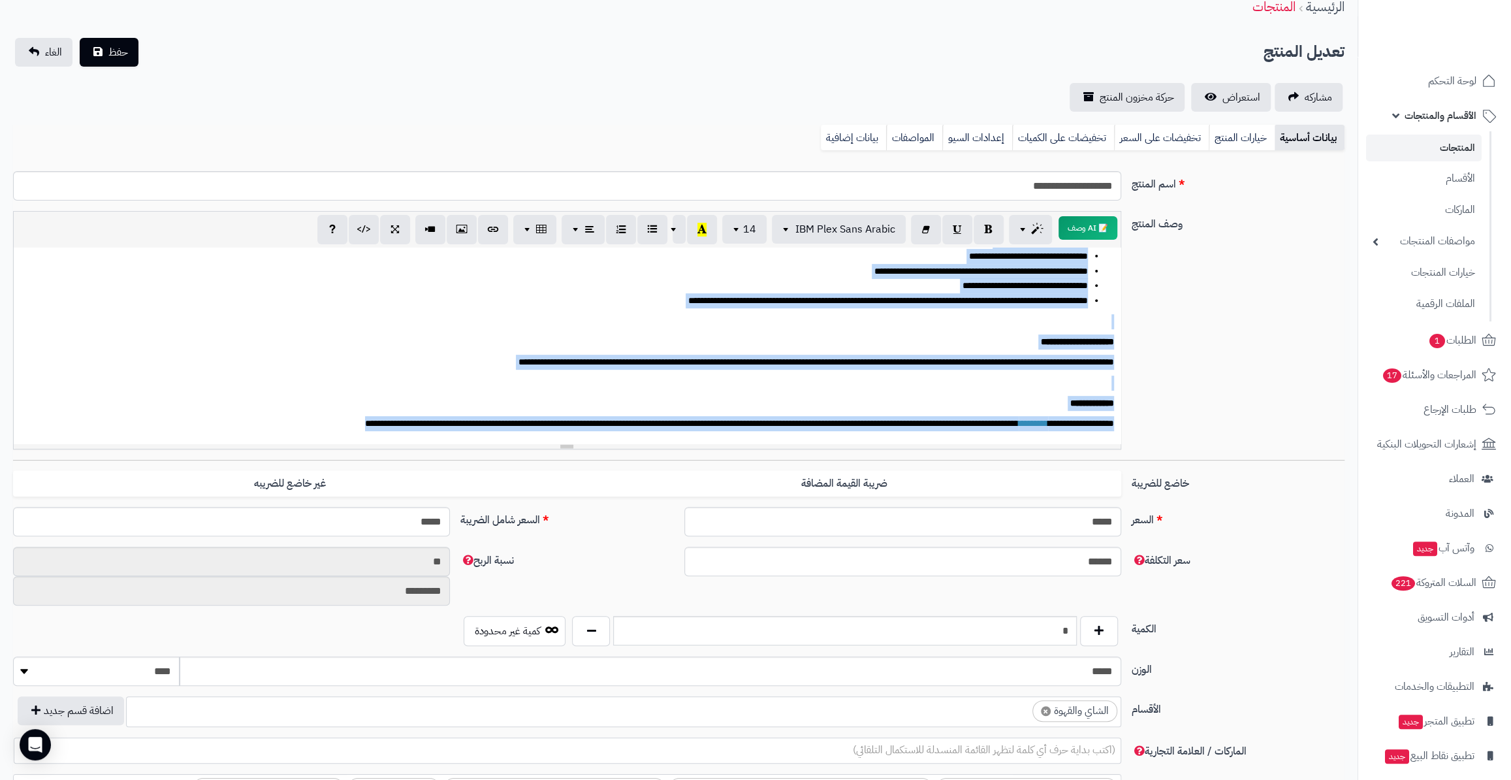  Describe the element at coordinates (1127, 97) in the screenshot. I see `a: حركة مخزون المنتج` at that location.